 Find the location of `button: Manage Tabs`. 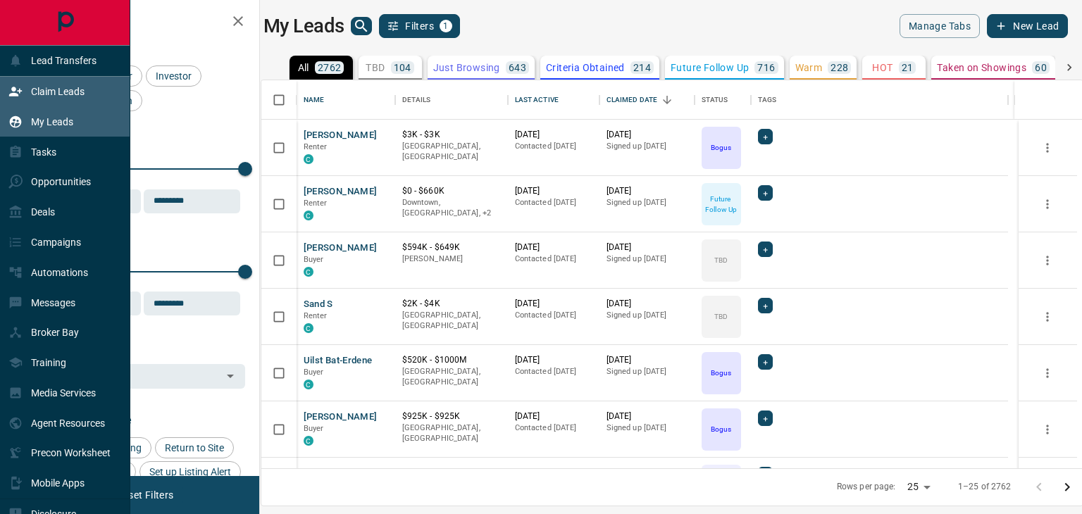

button: Manage Tabs is located at coordinates (940, 26).